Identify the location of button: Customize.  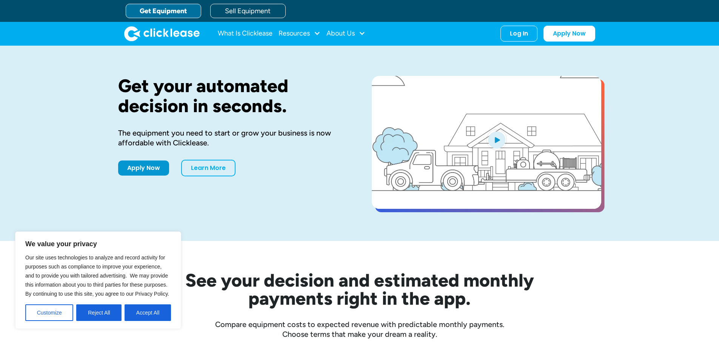
(49, 312).